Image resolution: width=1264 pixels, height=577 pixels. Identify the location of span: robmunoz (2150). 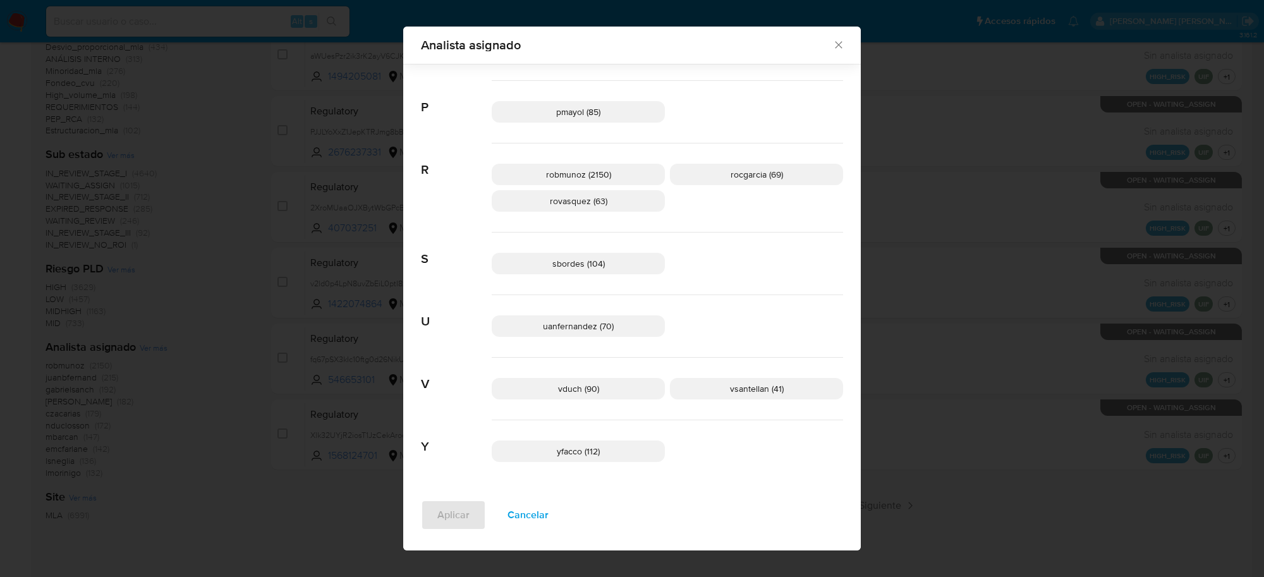
(578, 174).